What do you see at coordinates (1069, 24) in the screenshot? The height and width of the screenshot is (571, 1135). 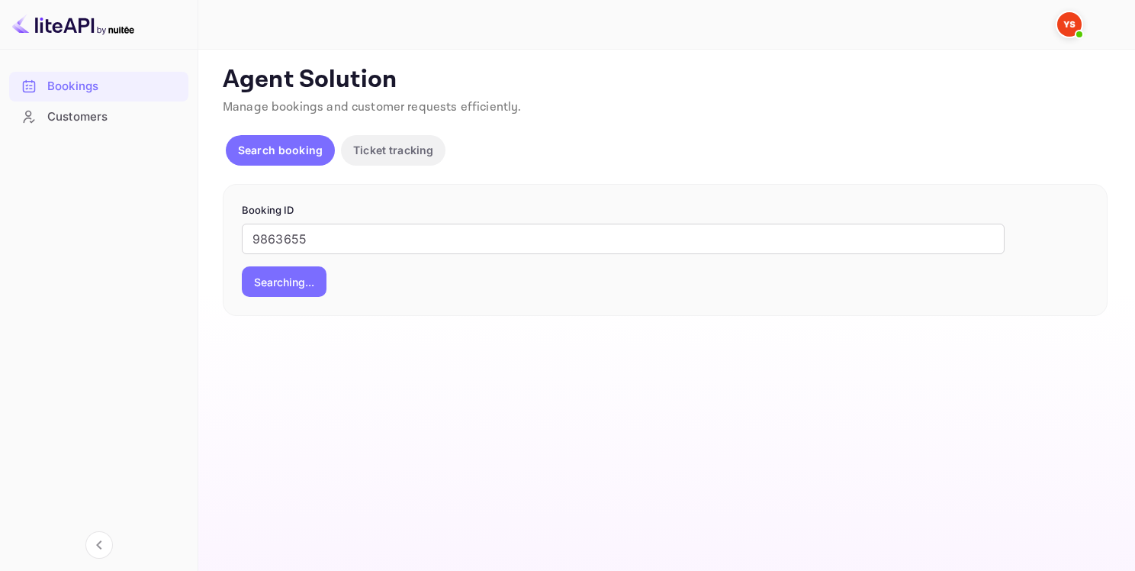 I see `img: Yandex Support` at bounding box center [1069, 24].